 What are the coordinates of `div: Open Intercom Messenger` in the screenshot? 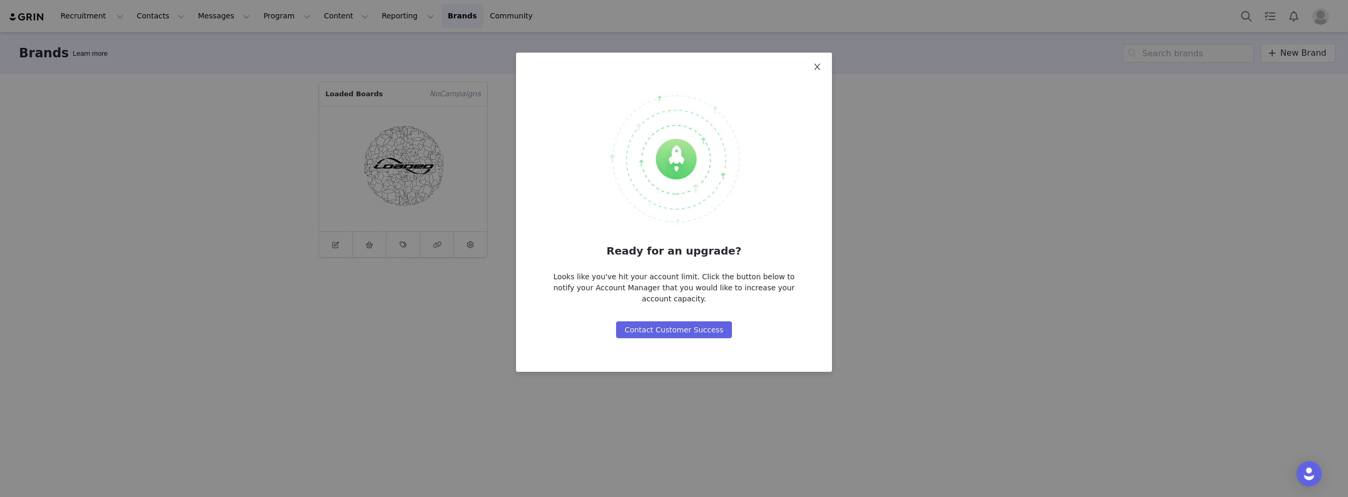 It's located at (1309, 474).